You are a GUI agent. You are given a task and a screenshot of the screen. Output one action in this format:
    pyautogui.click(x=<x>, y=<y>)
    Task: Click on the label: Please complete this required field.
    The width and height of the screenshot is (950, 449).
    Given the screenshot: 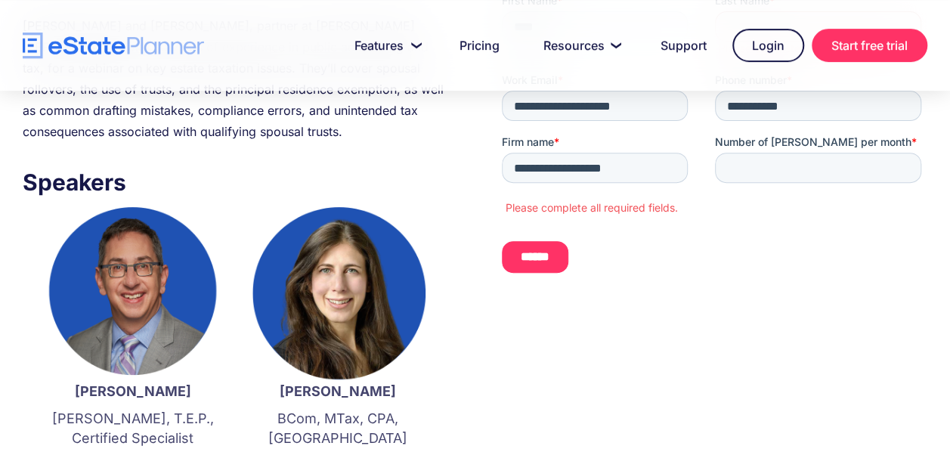 What is the action you would take?
    pyautogui.click(x=321, y=55)
    